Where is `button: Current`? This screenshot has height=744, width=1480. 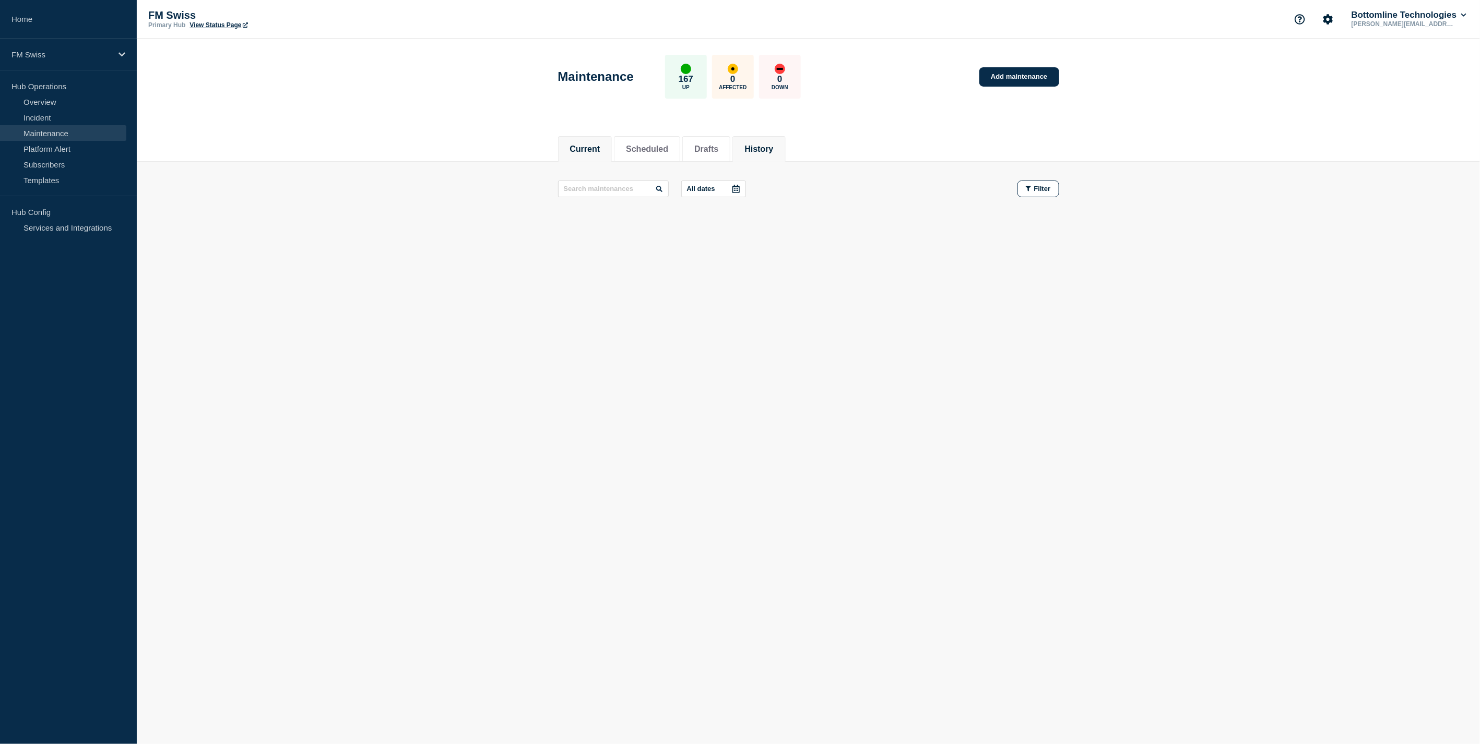
button: Current is located at coordinates (585, 149).